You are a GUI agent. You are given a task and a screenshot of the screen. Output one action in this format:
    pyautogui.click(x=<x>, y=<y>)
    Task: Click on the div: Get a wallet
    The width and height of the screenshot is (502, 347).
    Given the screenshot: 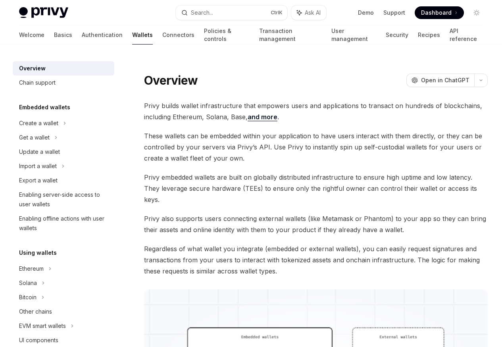 What is the action you would take?
    pyautogui.click(x=34, y=137)
    